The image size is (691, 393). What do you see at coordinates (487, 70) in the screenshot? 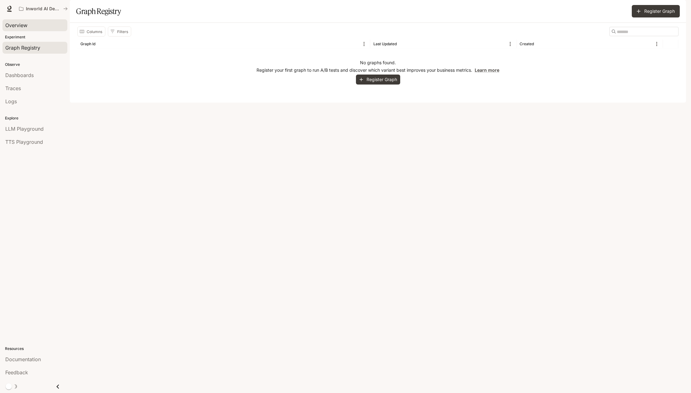
I see `a: Learn more` at bounding box center [487, 70].